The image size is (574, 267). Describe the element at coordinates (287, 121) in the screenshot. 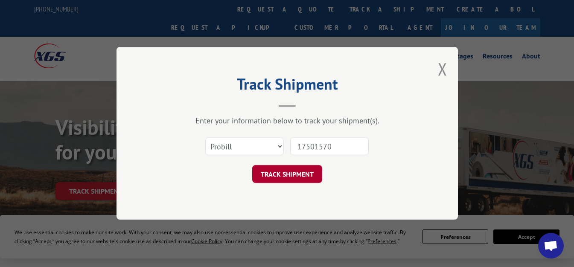

I see `div: Enter your information below to track your shipment(s).` at that location.